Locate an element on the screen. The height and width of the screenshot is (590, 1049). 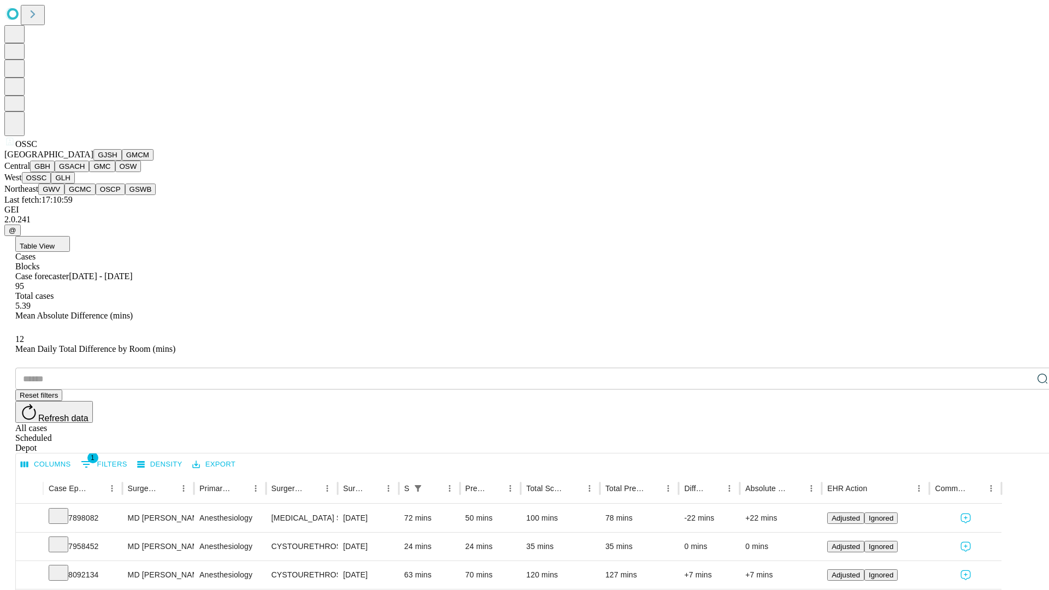
span: West is located at coordinates (13, 177).